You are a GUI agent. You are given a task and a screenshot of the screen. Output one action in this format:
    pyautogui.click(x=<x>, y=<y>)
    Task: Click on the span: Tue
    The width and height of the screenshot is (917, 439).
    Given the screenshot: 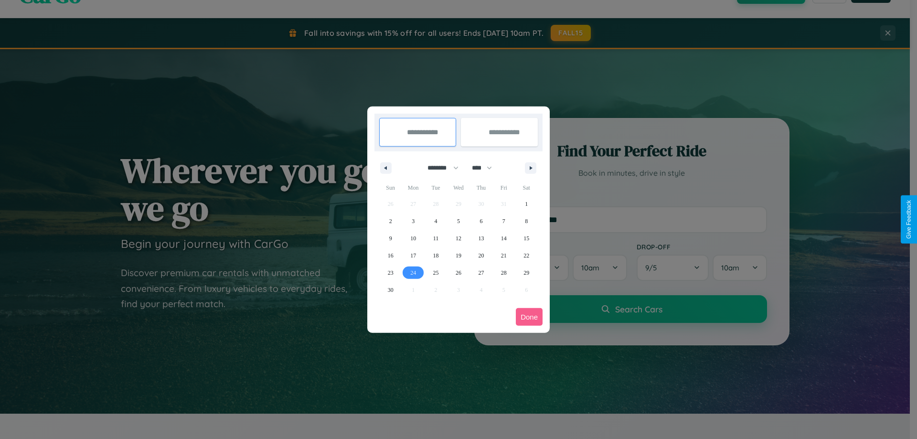 What is the action you would take?
    pyautogui.click(x=435, y=188)
    